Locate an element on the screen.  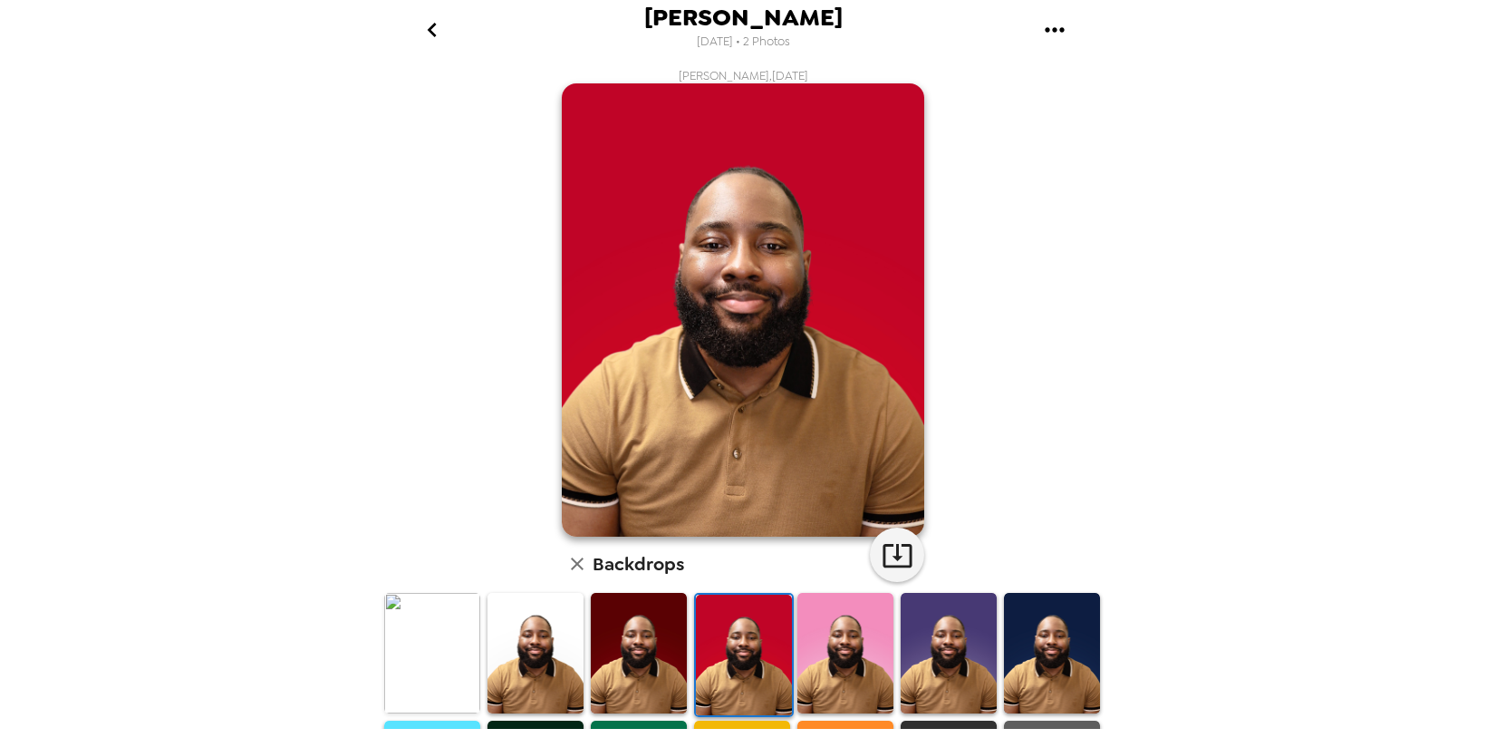
h6: Backdrops is located at coordinates (638, 564).